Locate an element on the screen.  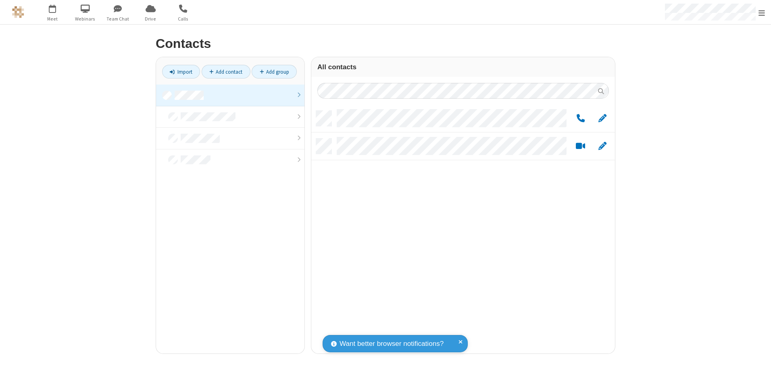
span: Drive is located at coordinates (150, 19).